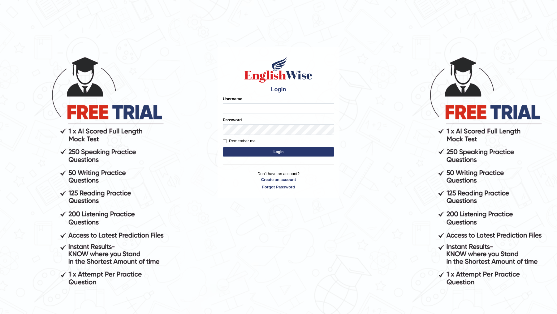  I want to click on input: Remember me, so click(225, 141).